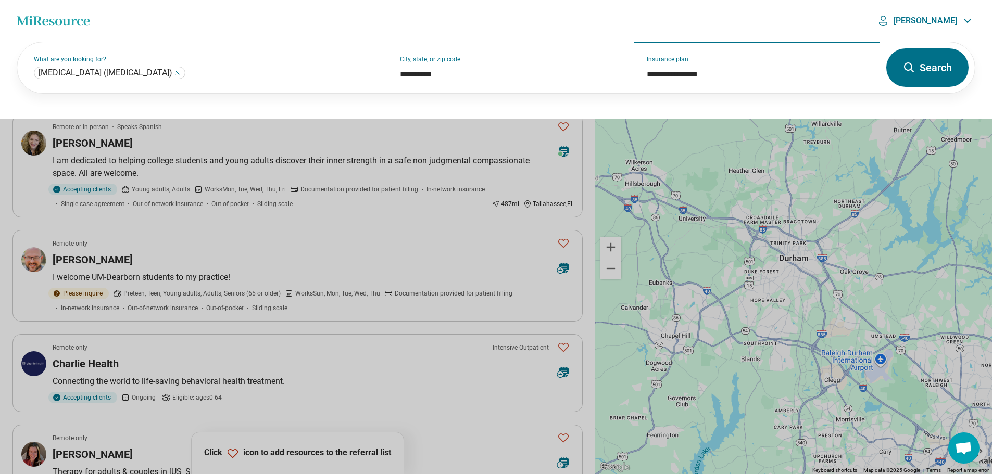 The image size is (992, 474). What do you see at coordinates (964, 448) in the screenshot?
I see `div: Open chat` at bounding box center [964, 448].